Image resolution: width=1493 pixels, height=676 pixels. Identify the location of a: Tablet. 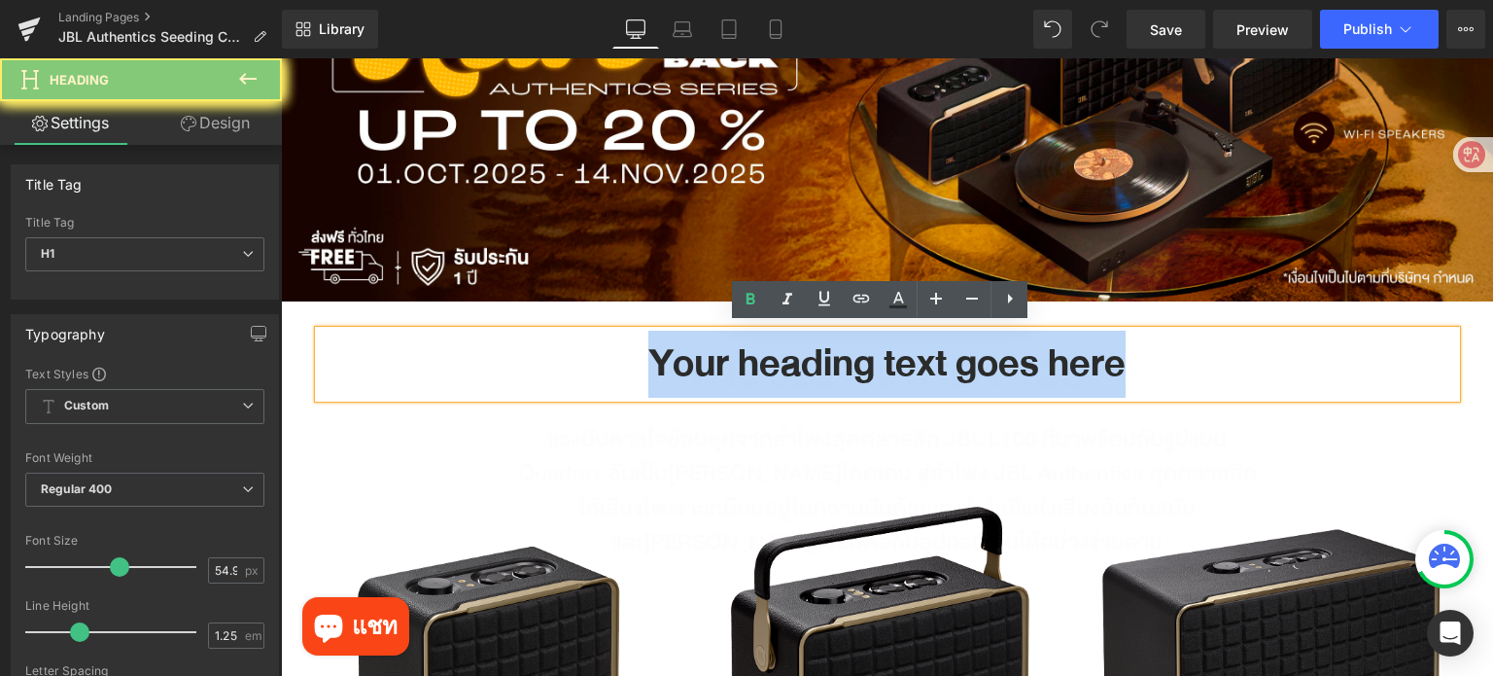
(729, 29).